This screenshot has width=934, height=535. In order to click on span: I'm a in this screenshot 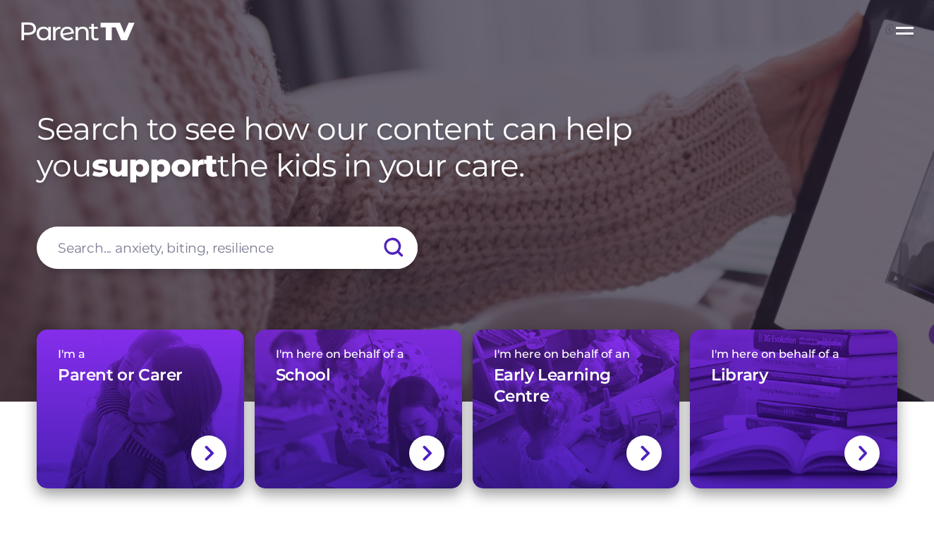, I will do `click(140, 354)`.